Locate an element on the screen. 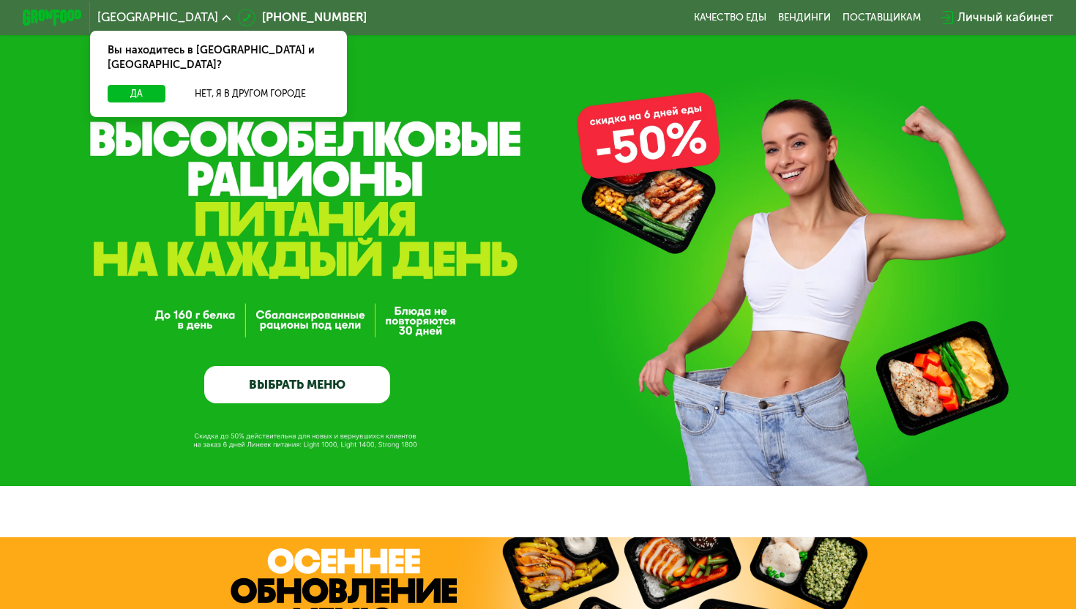  button: Нет, я в другом городе is located at coordinates (250, 94).